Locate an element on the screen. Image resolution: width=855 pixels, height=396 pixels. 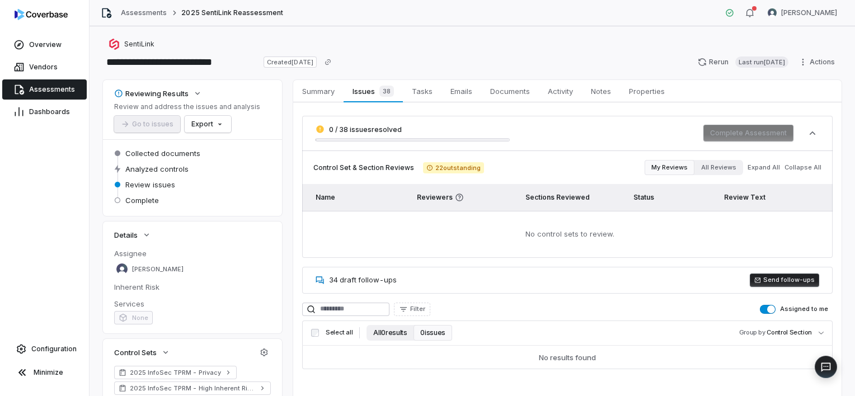
a: 2025 InfoSec TPRM - Privacy is located at coordinates (175, 373).